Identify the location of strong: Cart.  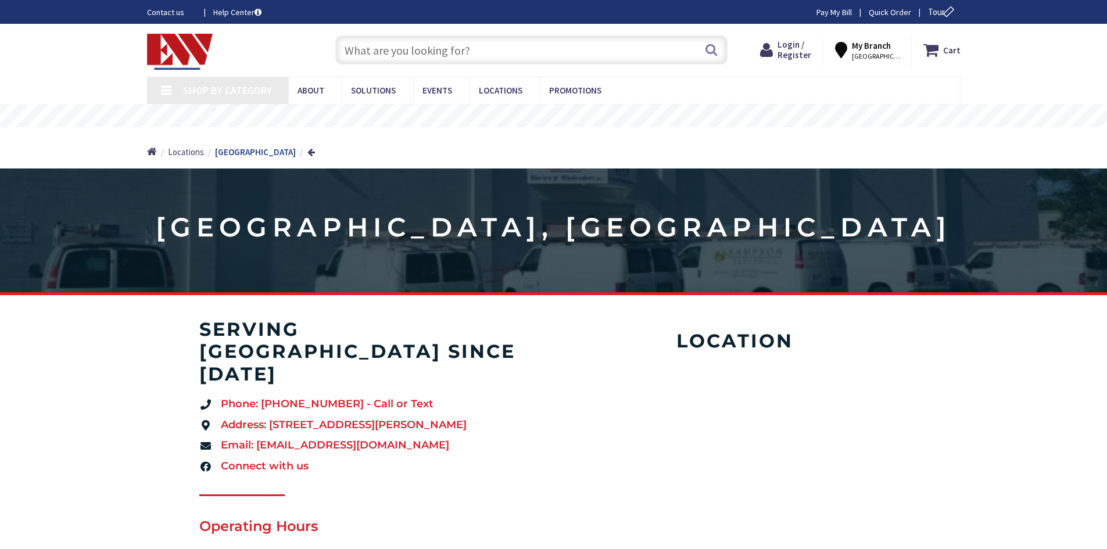
(951, 50).